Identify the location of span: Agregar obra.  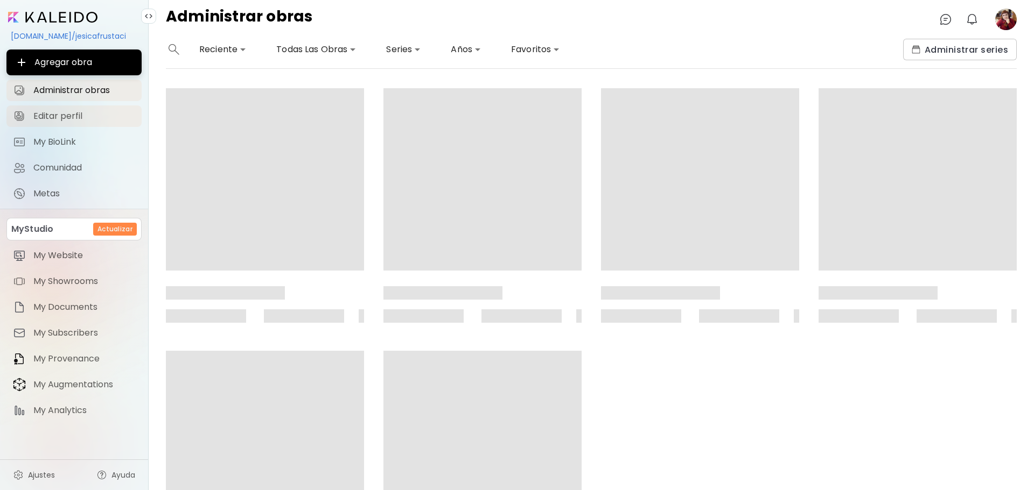
(74, 62).